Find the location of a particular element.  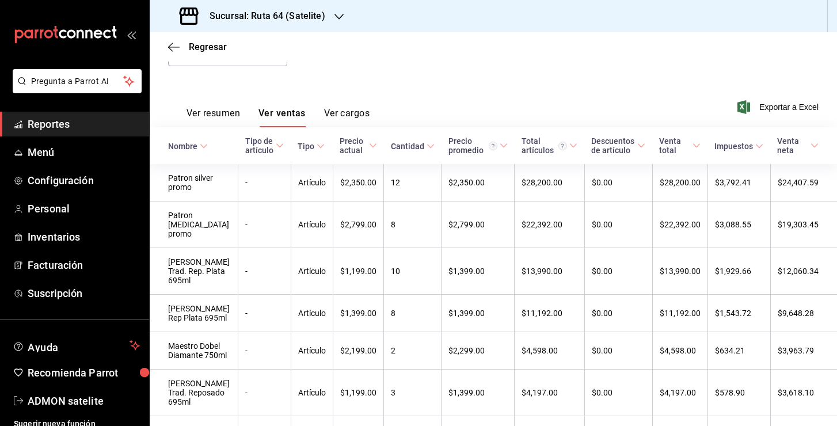

span: Venta total is located at coordinates (679, 146).